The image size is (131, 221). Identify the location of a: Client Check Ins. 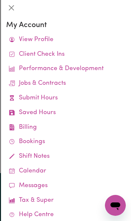
(66, 55).